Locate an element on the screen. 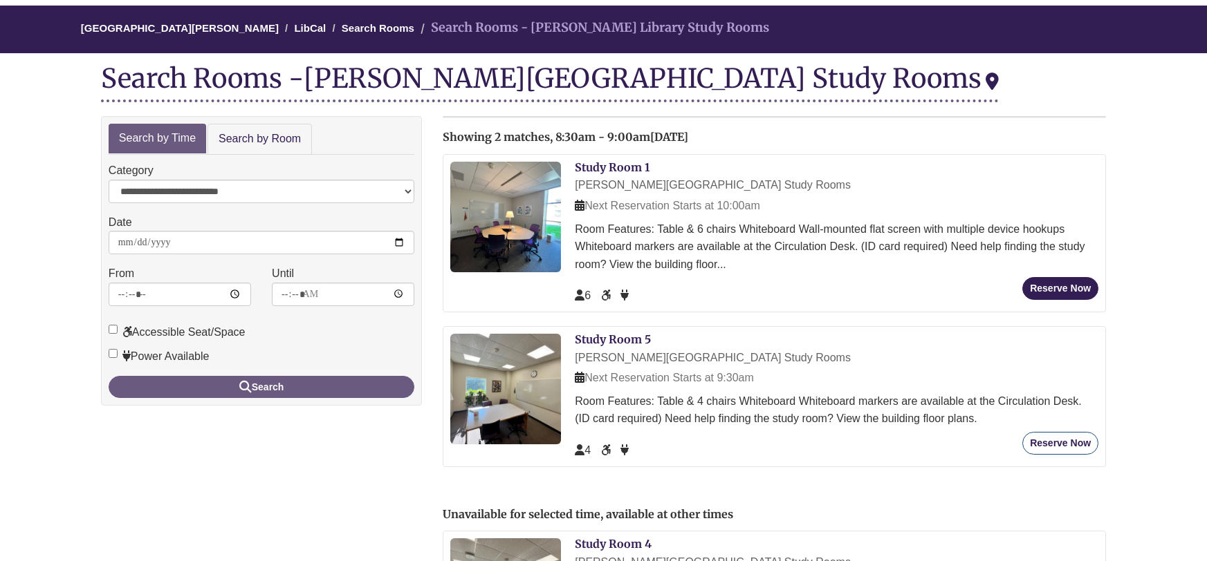 The height and width of the screenshot is (561, 1207). input: Power Available is located at coordinates (113, 353).